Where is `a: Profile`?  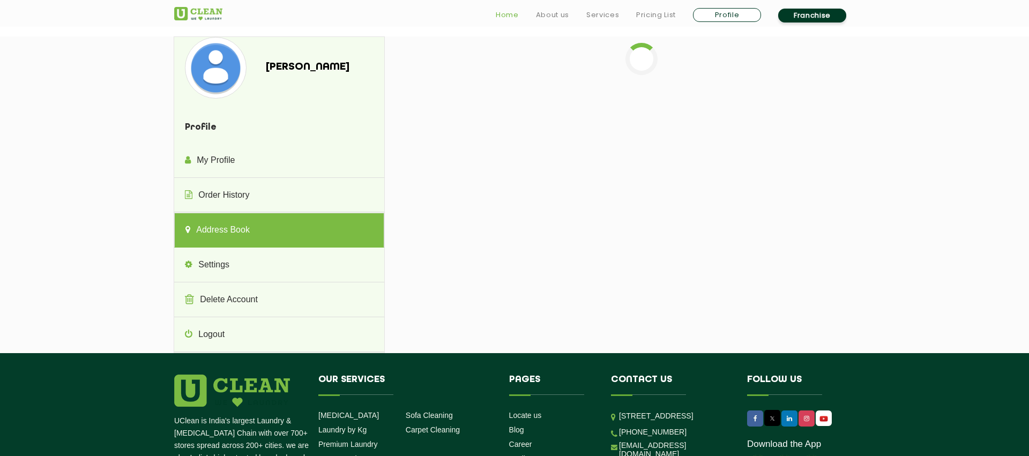 a: Profile is located at coordinates (727, 15).